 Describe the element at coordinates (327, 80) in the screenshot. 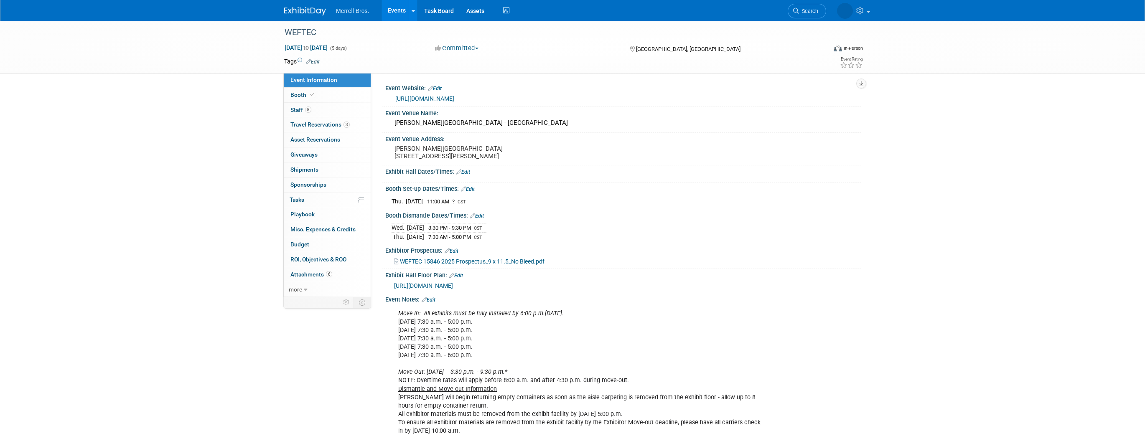

I see `a: Event Information` at that location.